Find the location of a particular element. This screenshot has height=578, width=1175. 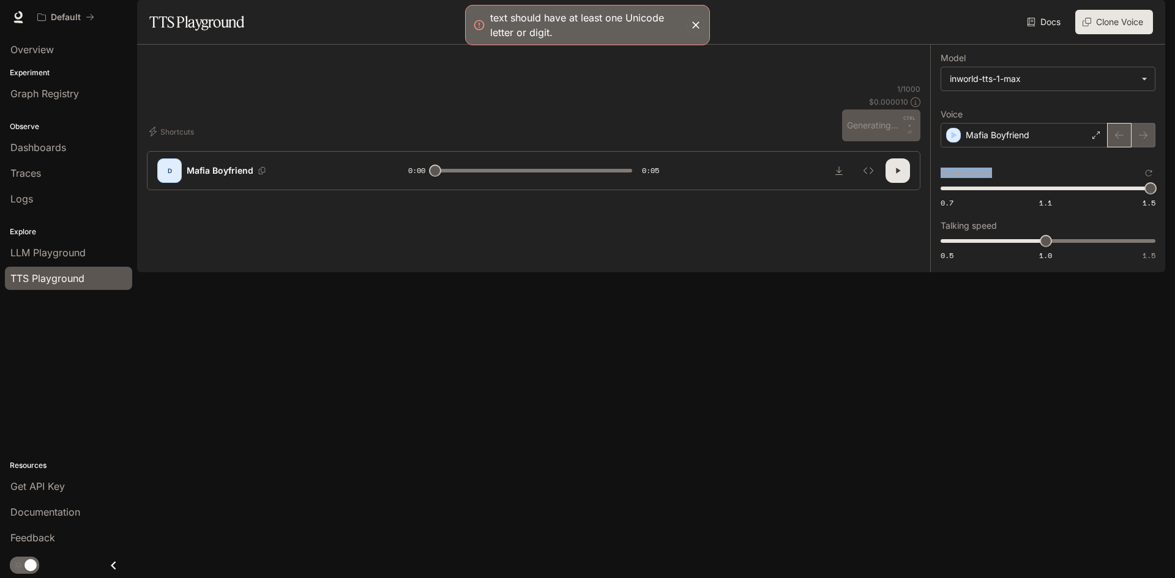

span: 0.5 is located at coordinates (946, 255).